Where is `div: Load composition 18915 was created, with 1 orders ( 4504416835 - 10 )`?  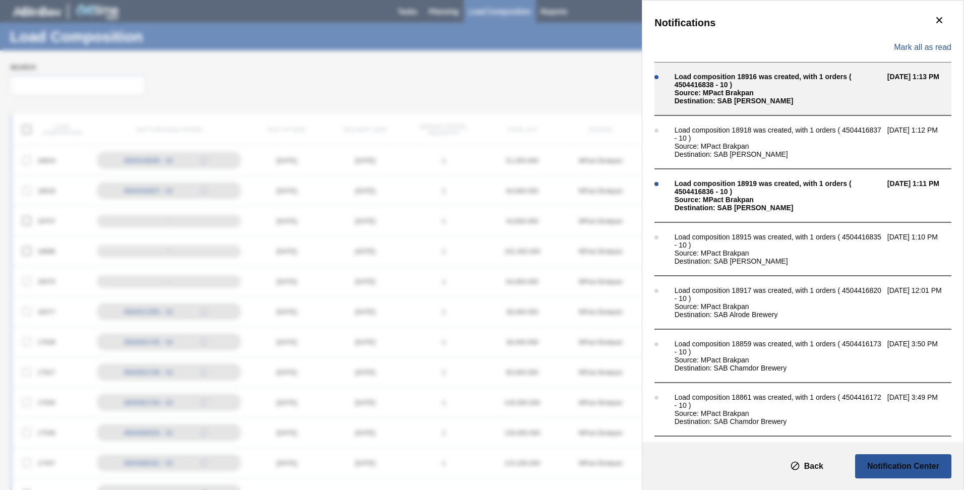 div: Load composition 18915 was created, with 1 orders ( 4504416835 - 10 ) is located at coordinates (779, 241).